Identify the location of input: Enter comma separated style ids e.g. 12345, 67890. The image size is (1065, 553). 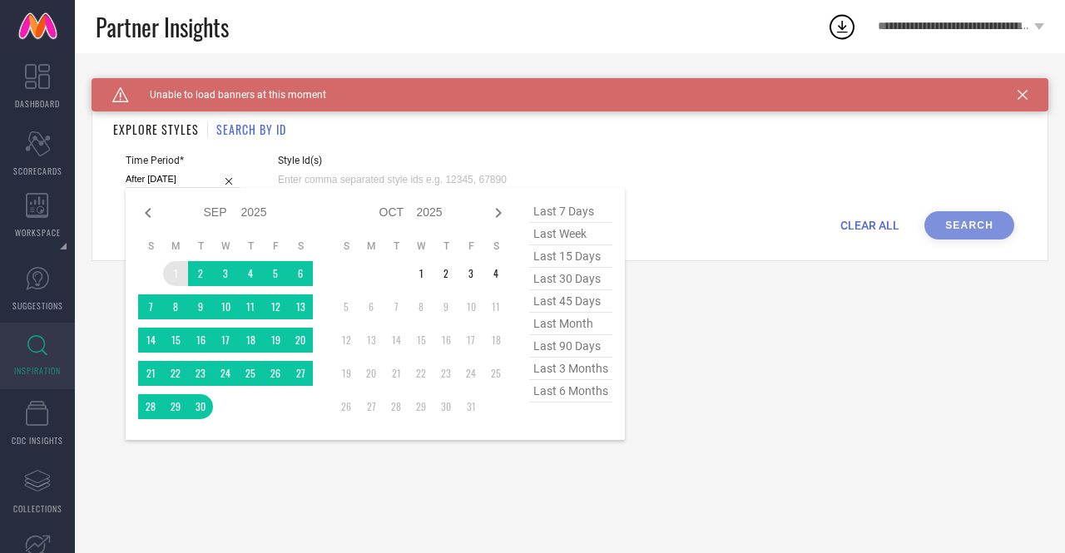
(399, 180).